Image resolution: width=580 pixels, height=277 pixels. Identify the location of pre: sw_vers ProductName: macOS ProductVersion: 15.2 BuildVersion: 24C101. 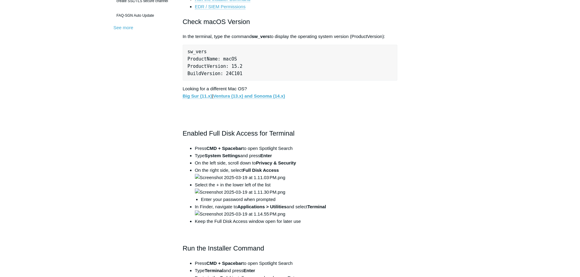
(290, 63).